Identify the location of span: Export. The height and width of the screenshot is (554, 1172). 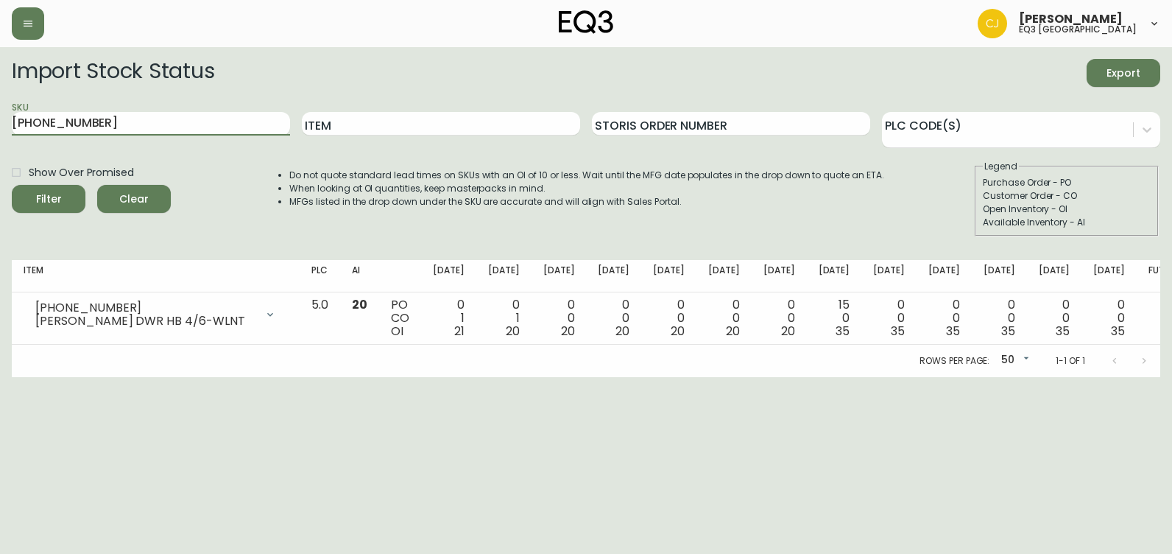
(1124, 73).